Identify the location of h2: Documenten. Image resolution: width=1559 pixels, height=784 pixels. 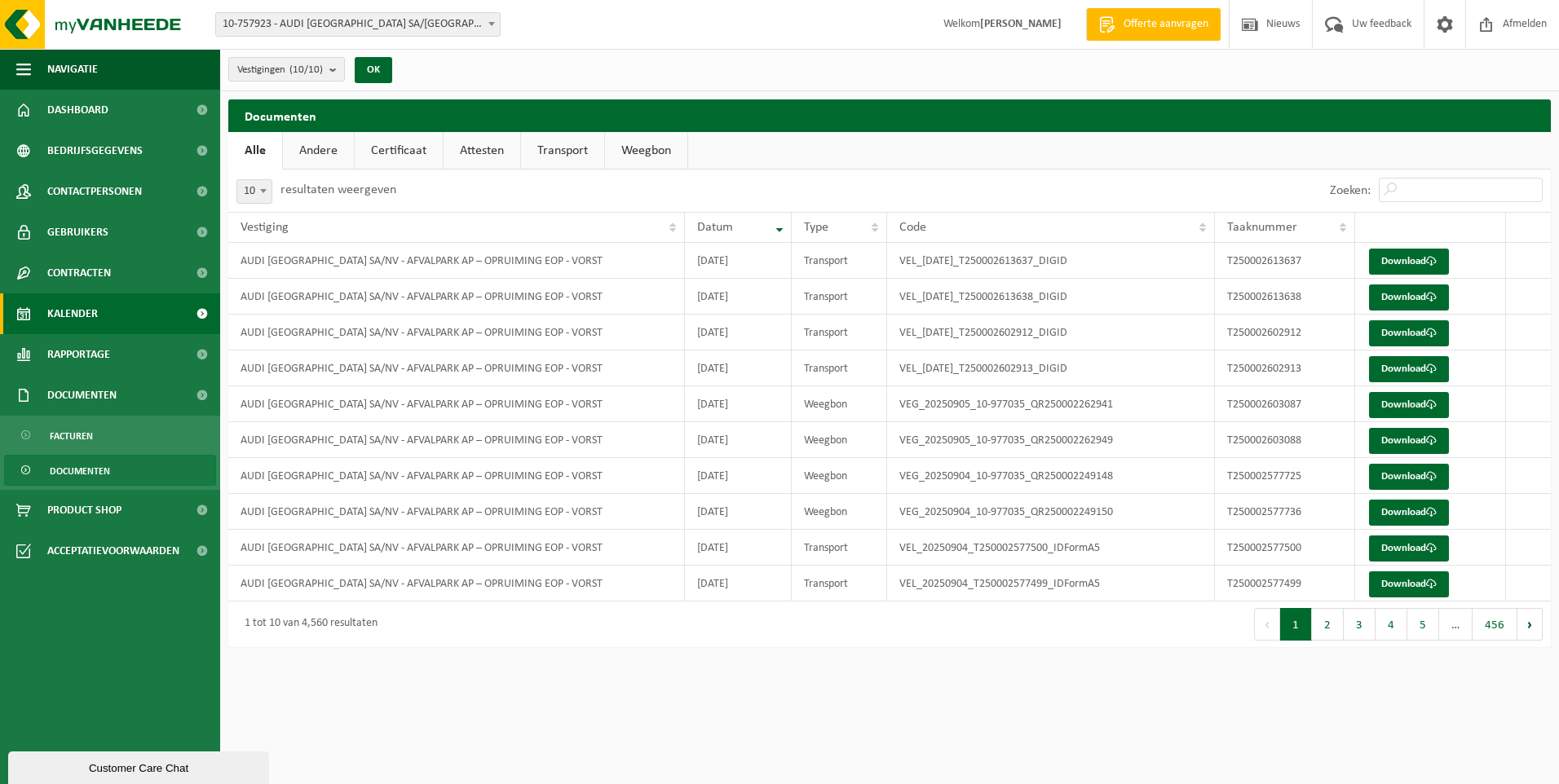
(889, 115).